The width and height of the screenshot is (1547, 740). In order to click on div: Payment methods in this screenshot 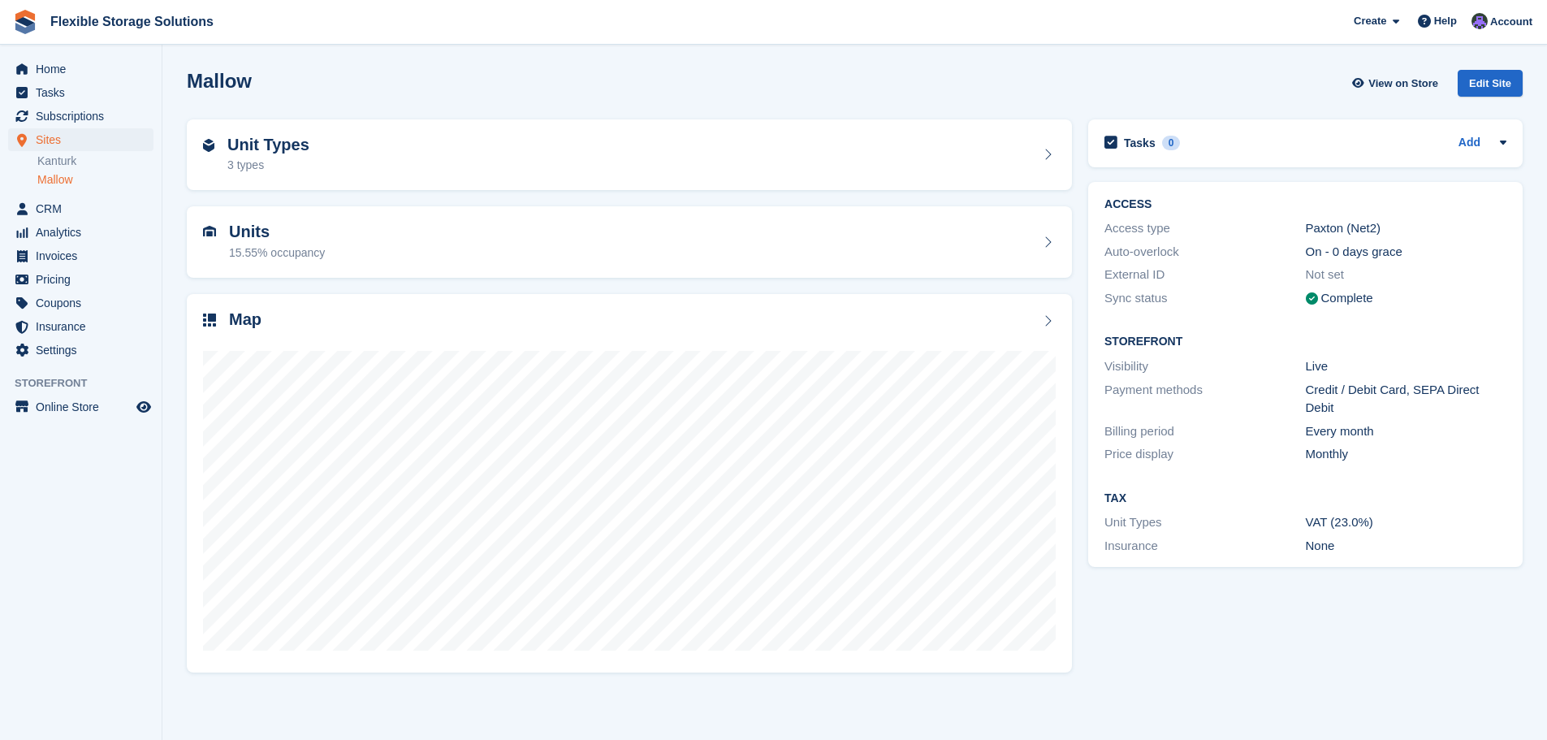, I will do `click(1205, 399)`.